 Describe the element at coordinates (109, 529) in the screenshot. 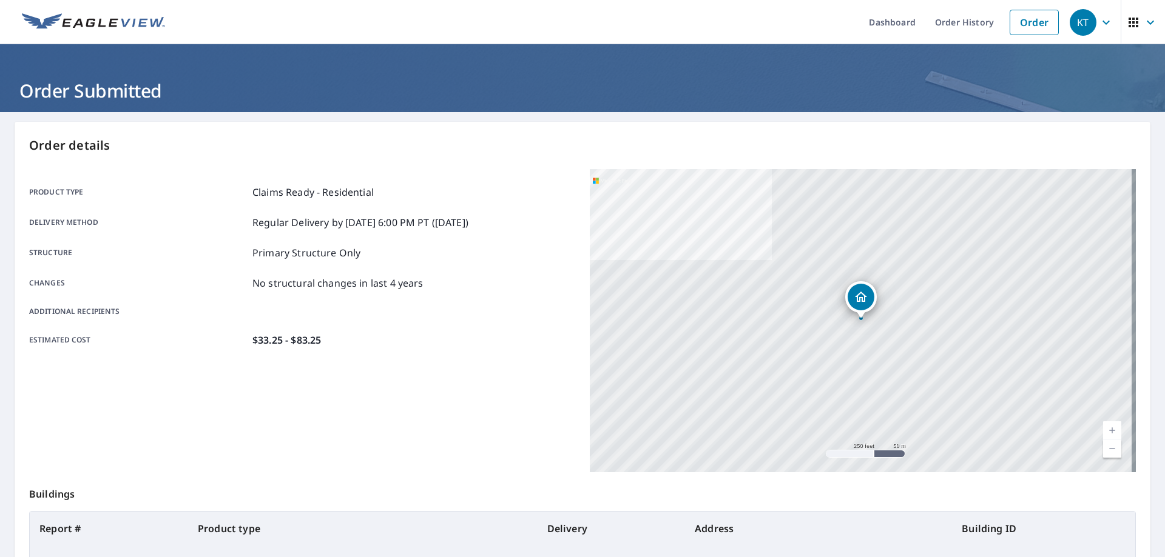

I see `th: Report #` at that location.